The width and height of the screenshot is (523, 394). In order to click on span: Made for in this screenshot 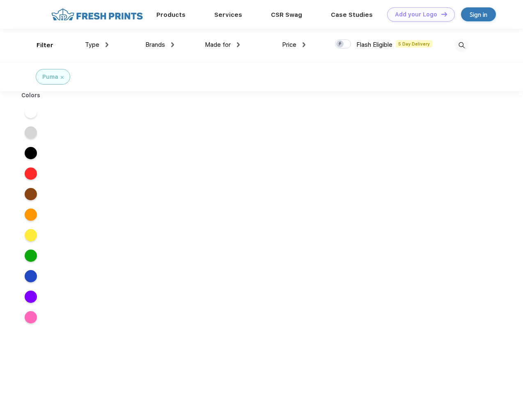, I will do `click(217, 45)`.